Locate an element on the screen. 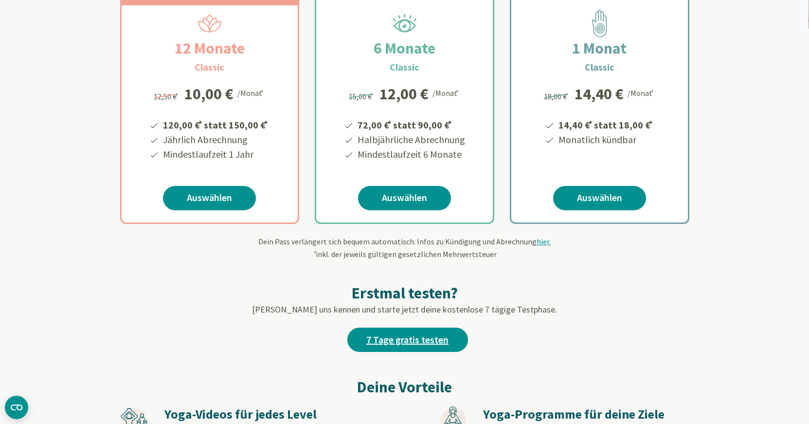 This screenshot has height=424, width=809. h2: 12 Monate is located at coordinates (210, 48).